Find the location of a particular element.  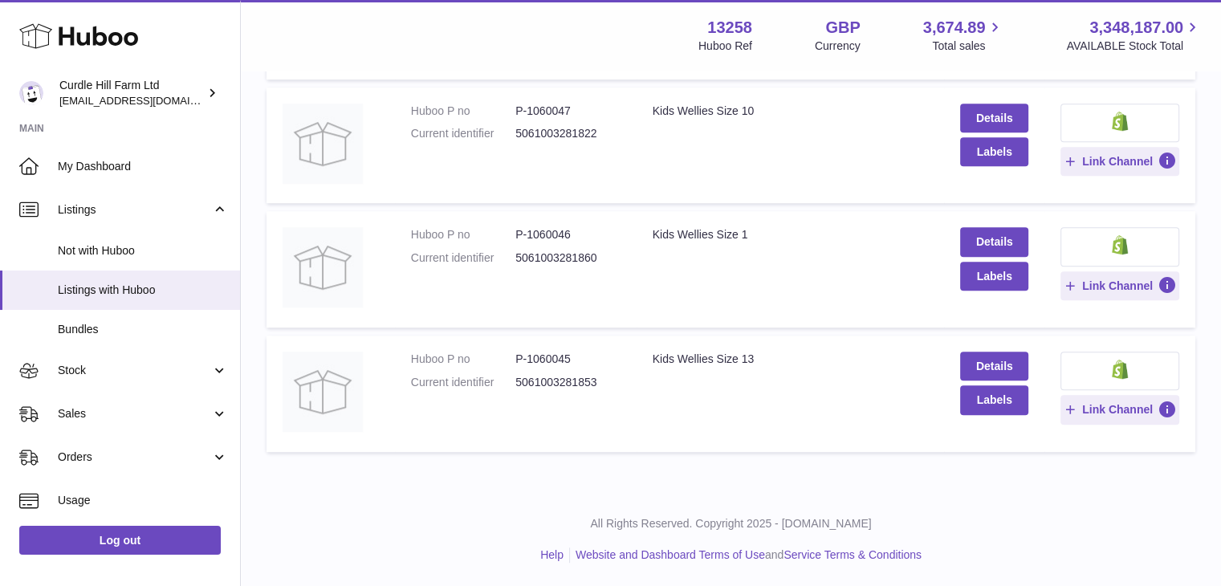

dd: 5061003281822 is located at coordinates (568, 133).